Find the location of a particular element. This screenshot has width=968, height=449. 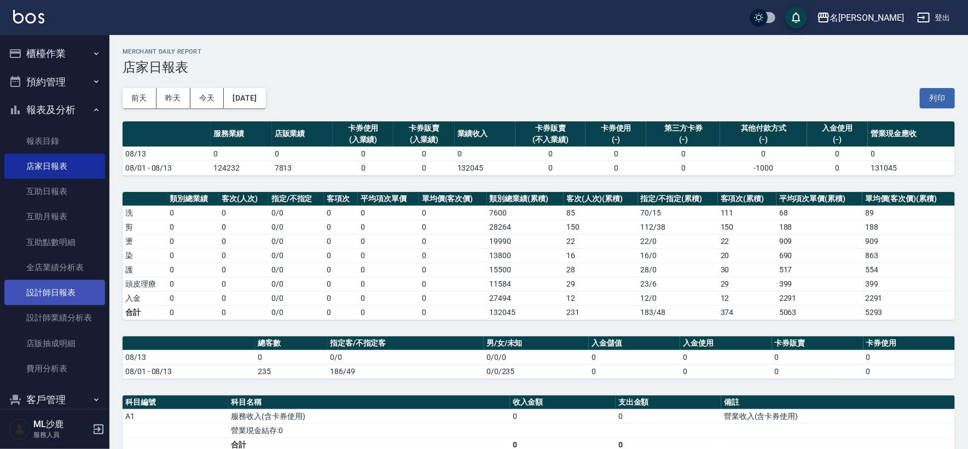

th: 指定客/不指定客 is located at coordinates (405, 344).